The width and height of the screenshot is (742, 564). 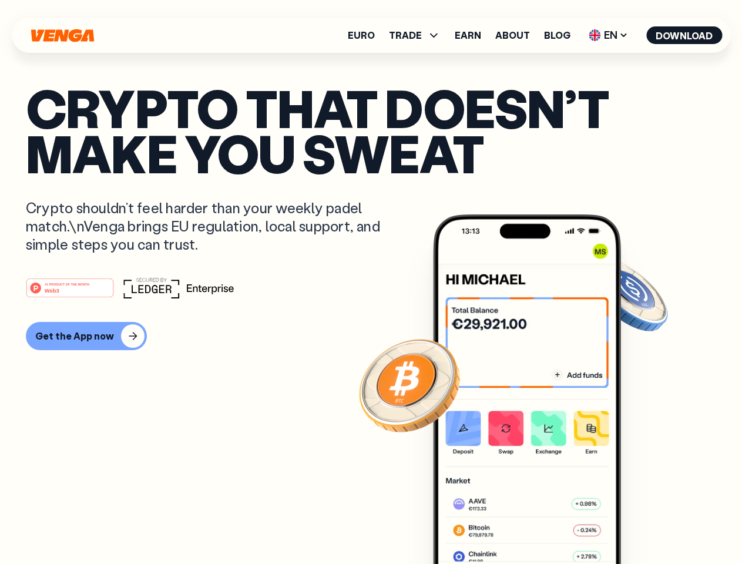 I want to click on tspan: Web3, so click(x=52, y=290).